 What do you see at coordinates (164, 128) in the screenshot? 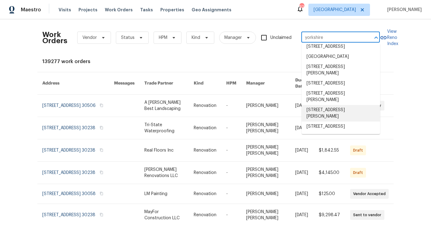
I see `td: Tri-State Waterproofing` at bounding box center [164, 128].